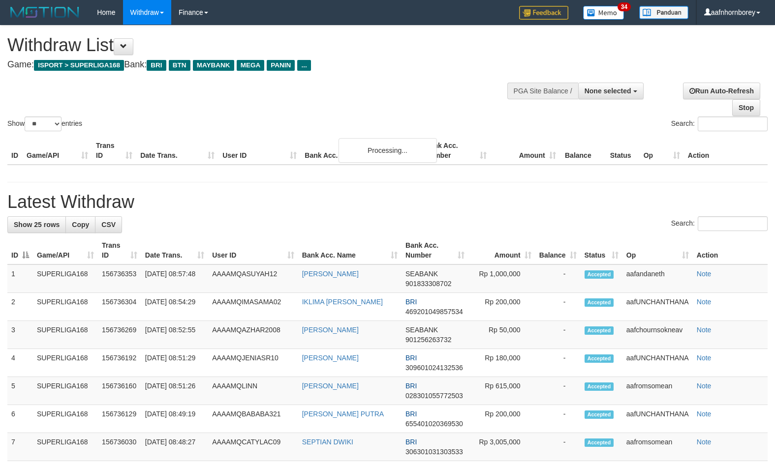  What do you see at coordinates (20, 307) in the screenshot?
I see `td: 2` at bounding box center [20, 307].